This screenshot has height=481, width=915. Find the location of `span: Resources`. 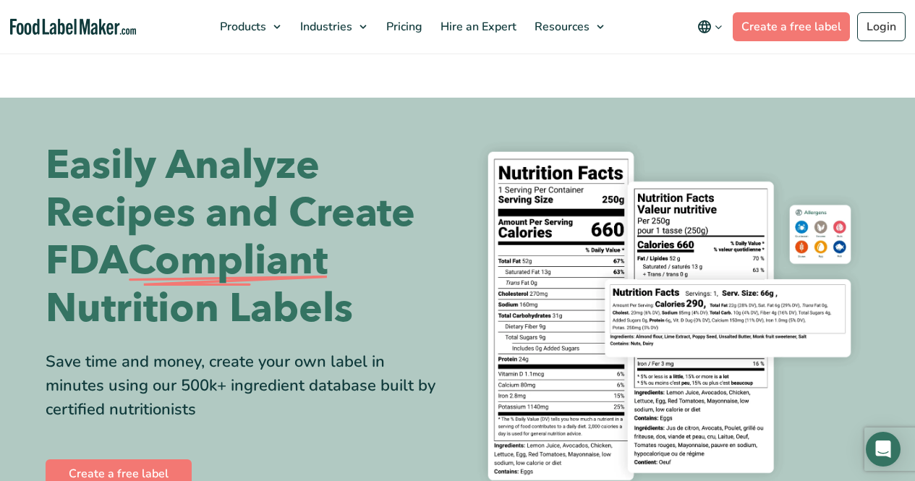

span: Resources is located at coordinates (560, 27).